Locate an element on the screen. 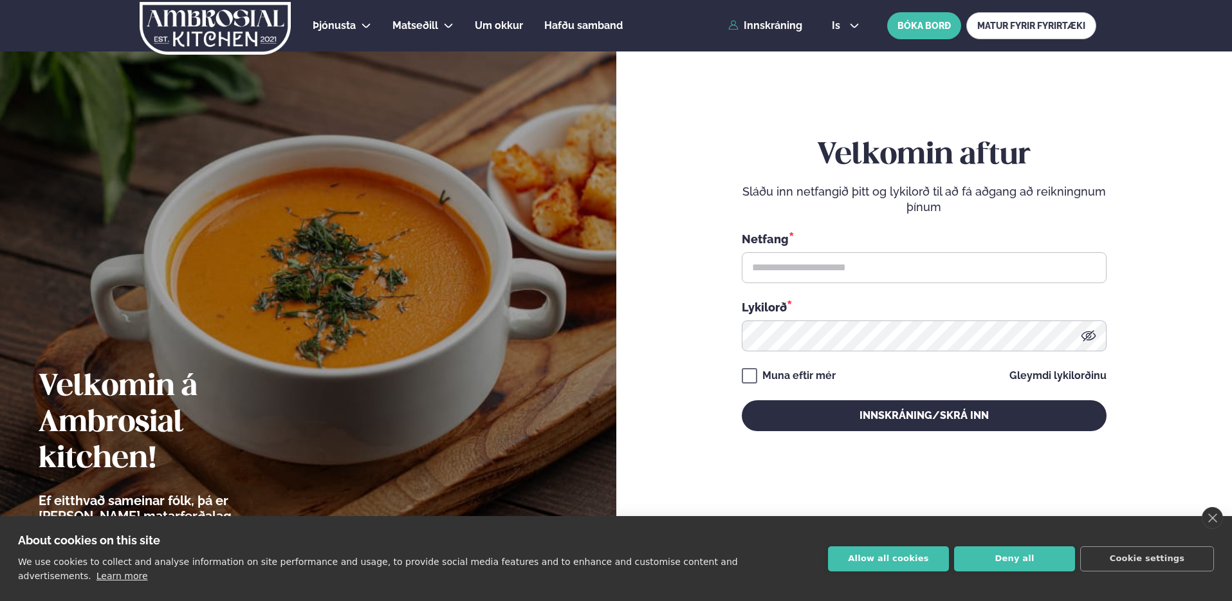 The width and height of the screenshot is (1232, 601). a: Hafðu samband is located at coordinates (584, 26).